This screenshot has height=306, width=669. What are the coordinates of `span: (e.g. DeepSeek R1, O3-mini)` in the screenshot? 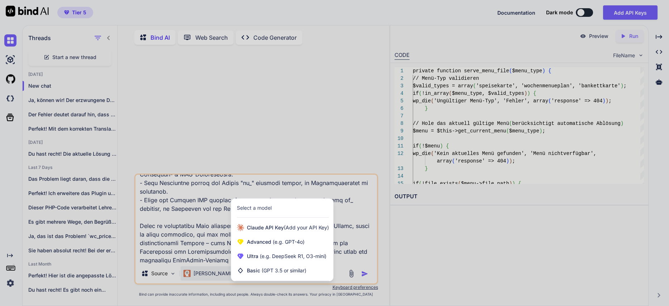 It's located at (292, 256).